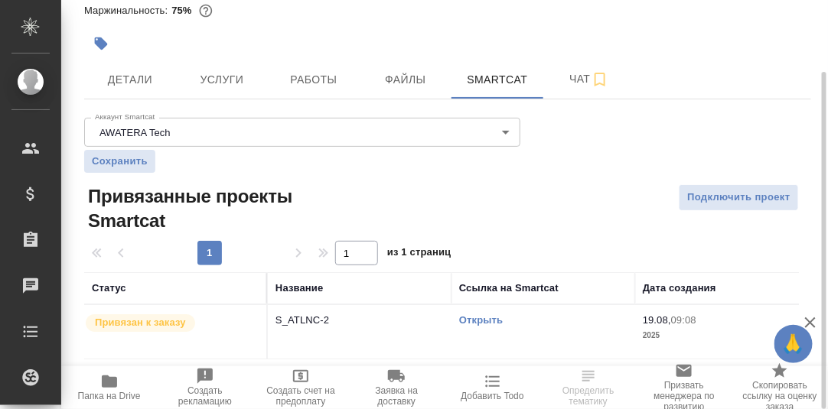  I want to click on span: Создать счет на предоплату, so click(301, 396).